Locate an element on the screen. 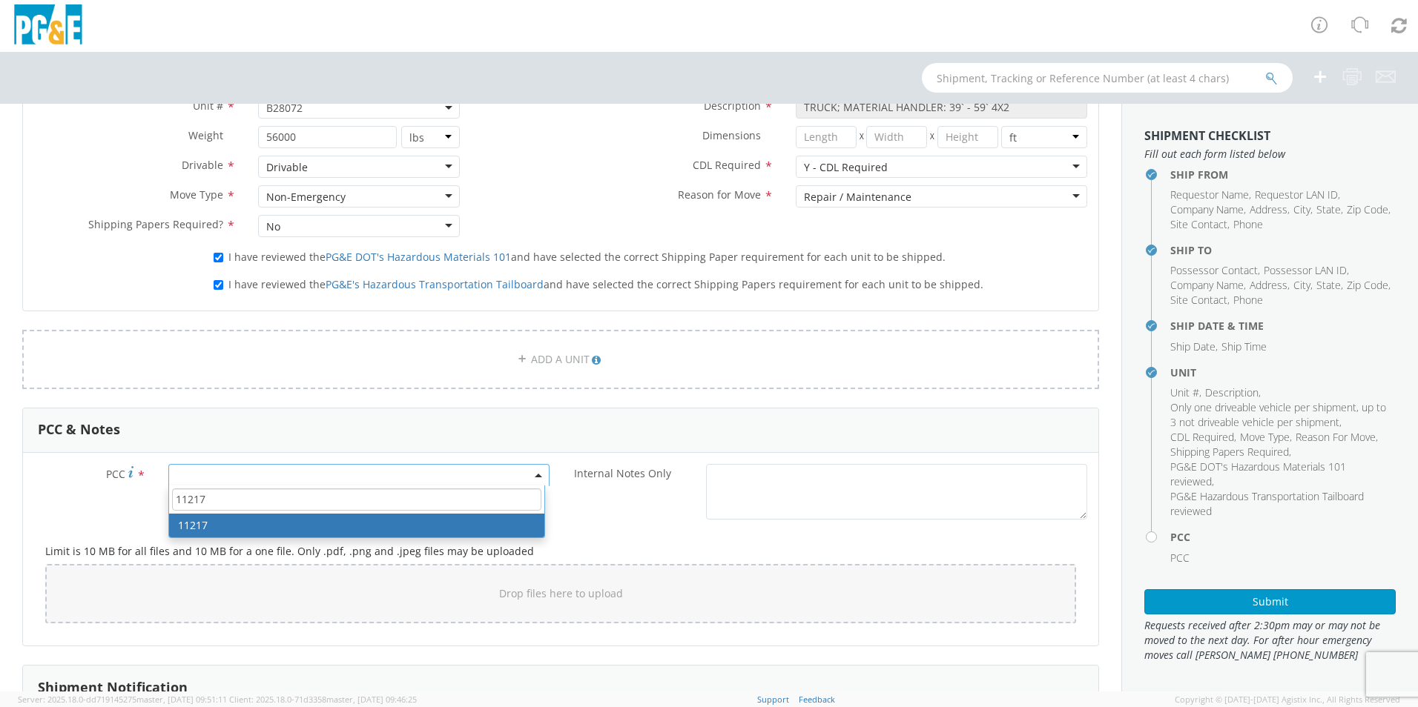 The height and width of the screenshot is (707, 1418). span: Client: 2025.18.0-71d3358 is located at coordinates (323, 699).